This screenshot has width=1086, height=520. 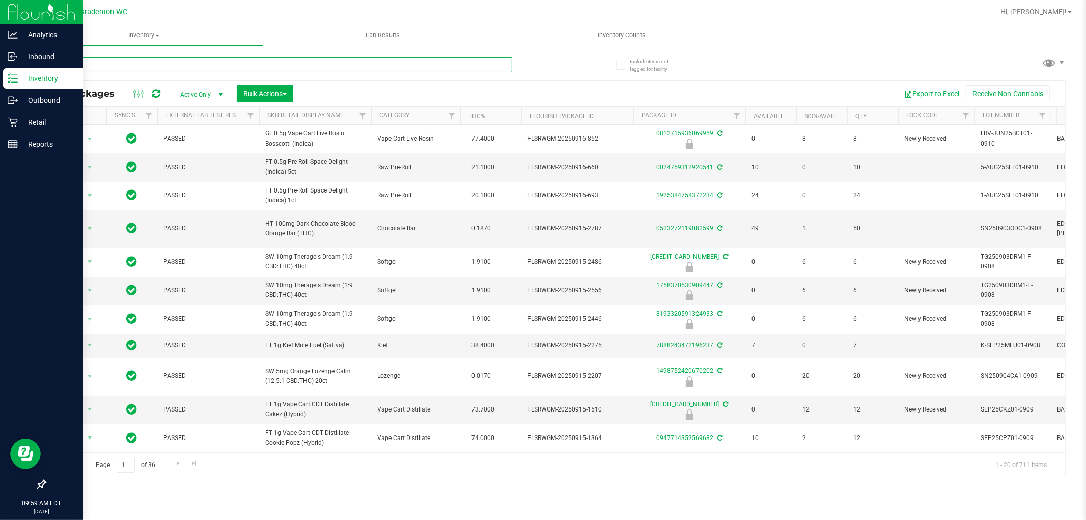 What do you see at coordinates (415, 195) in the screenshot?
I see `span: Raw Pre-Roll` at bounding box center [415, 195].